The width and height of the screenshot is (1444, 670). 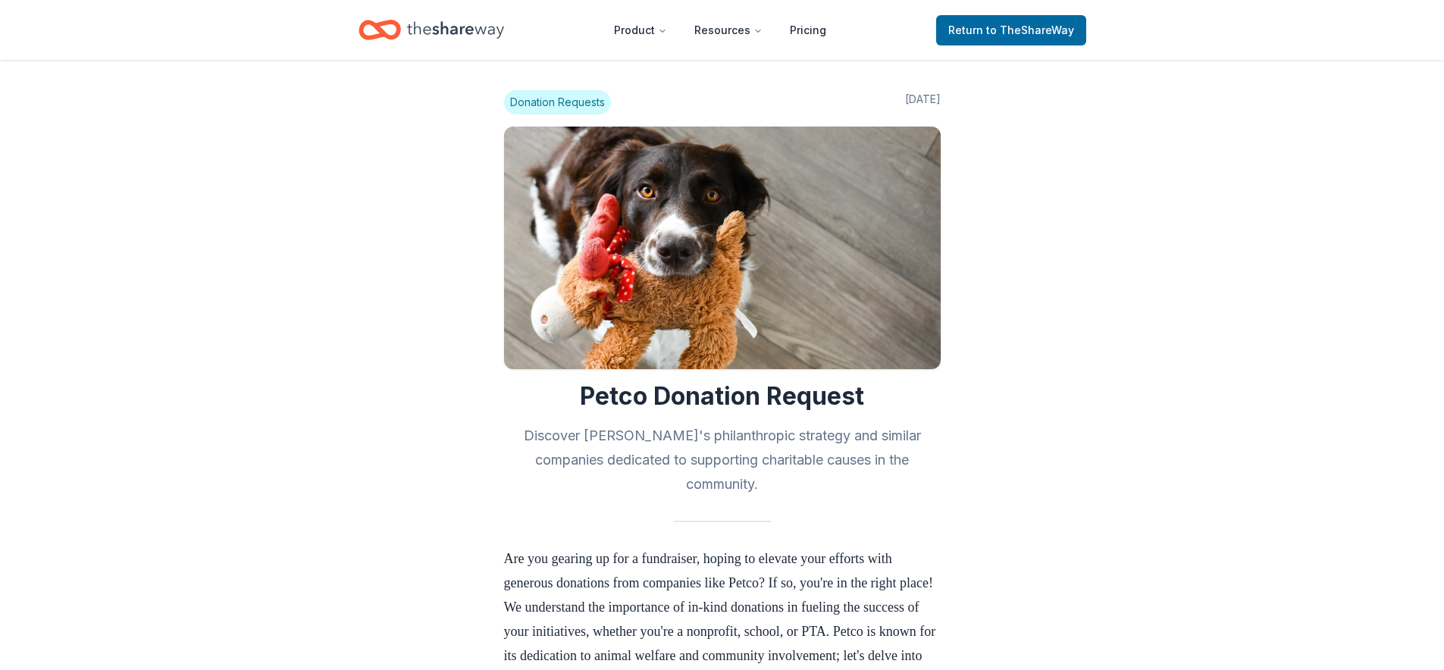 What do you see at coordinates (723, 248) in the screenshot?
I see `img: Image for Petco Donation Request` at bounding box center [723, 248].